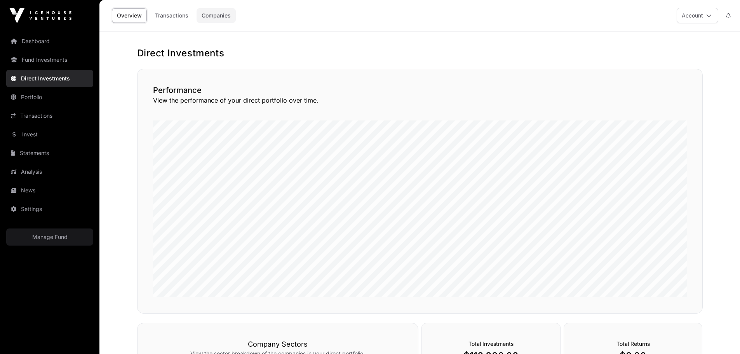 The height and width of the screenshot is (354, 740). What do you see at coordinates (420, 53) in the screenshot?
I see `h1: Direct Investments` at bounding box center [420, 53].